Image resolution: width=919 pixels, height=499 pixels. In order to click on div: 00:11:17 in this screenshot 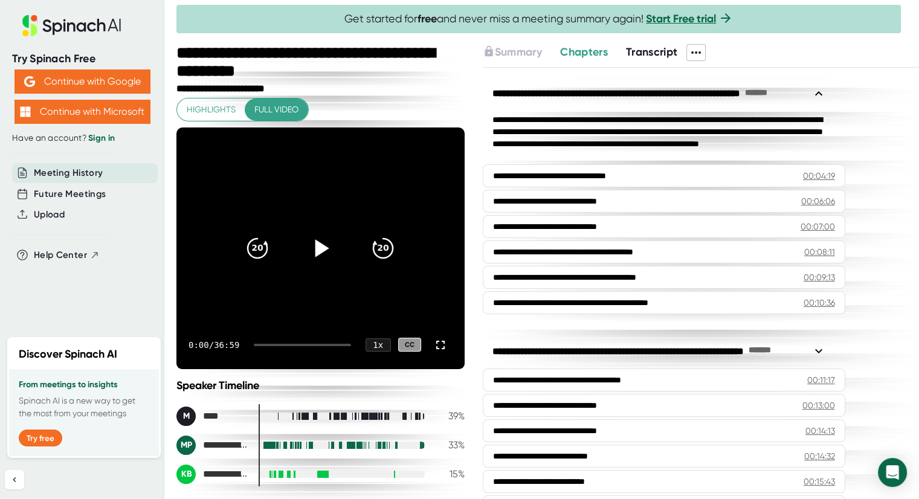, I will do `click(821, 380)`.